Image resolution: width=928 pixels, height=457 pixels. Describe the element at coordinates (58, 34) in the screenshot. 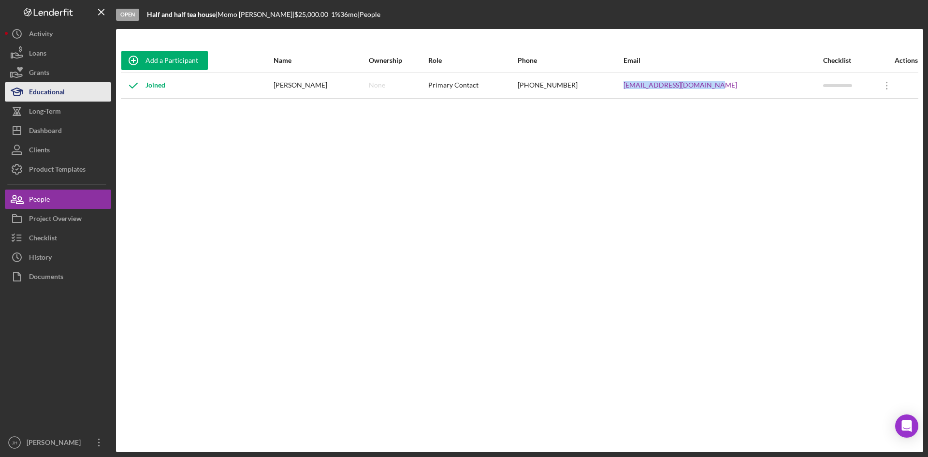

I see `a: Activity` at that location.